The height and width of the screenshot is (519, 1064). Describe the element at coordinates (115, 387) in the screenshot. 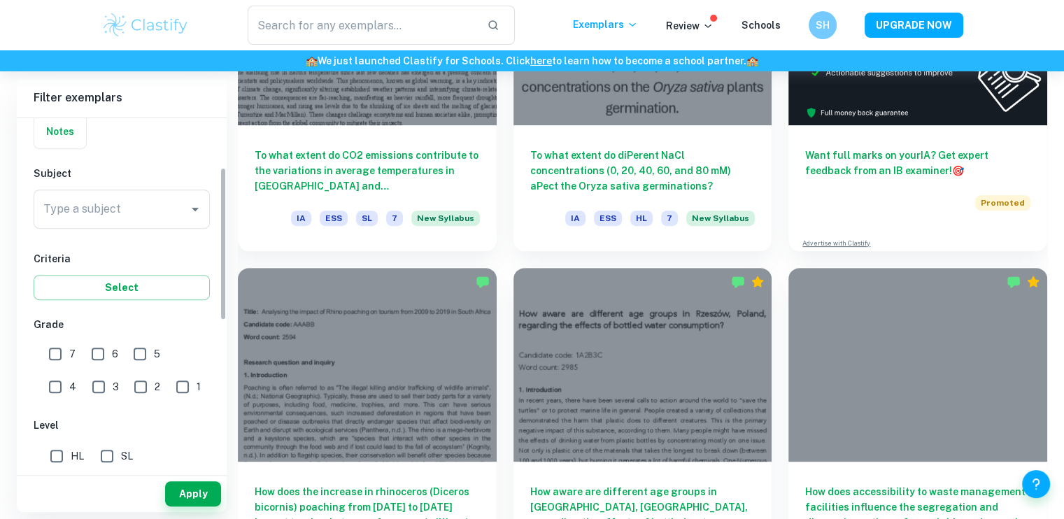

I see `span: 3` at that location.